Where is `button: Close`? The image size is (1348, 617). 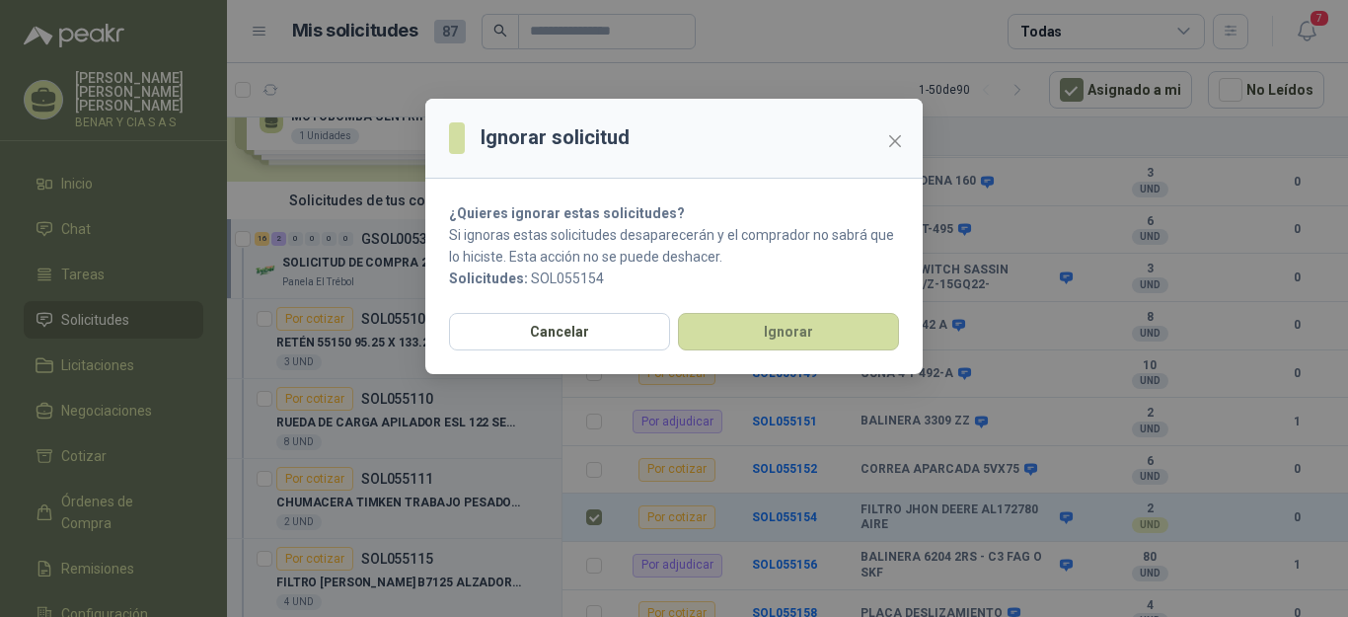
button: Close is located at coordinates (895, 141).